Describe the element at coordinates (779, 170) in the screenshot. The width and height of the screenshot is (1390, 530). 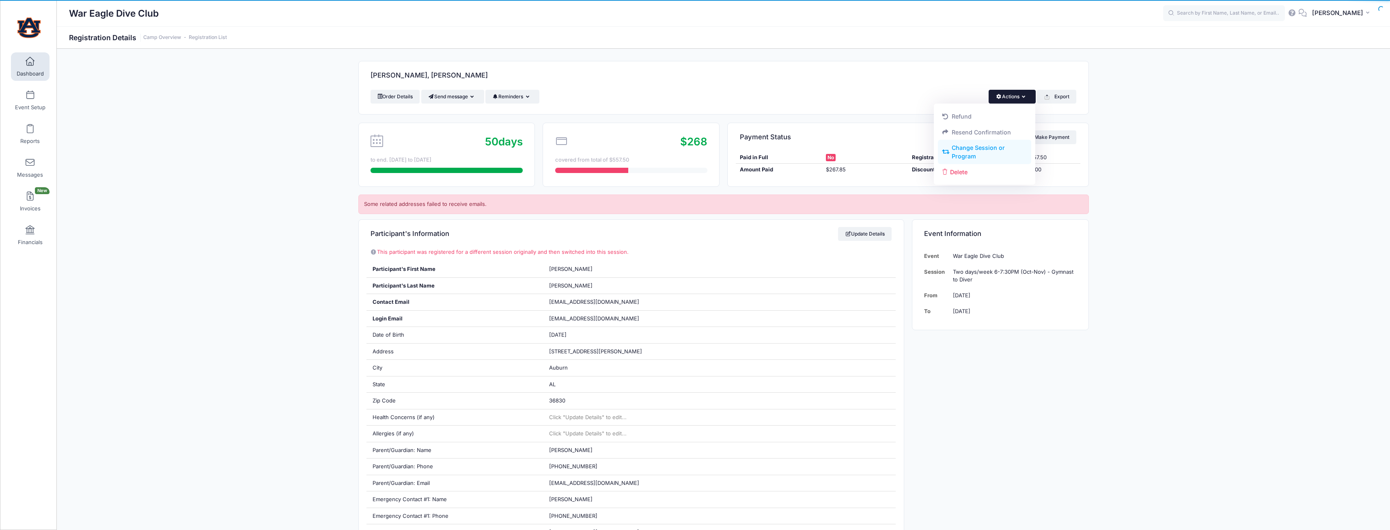
I see `div: Amount Paid` at that location.